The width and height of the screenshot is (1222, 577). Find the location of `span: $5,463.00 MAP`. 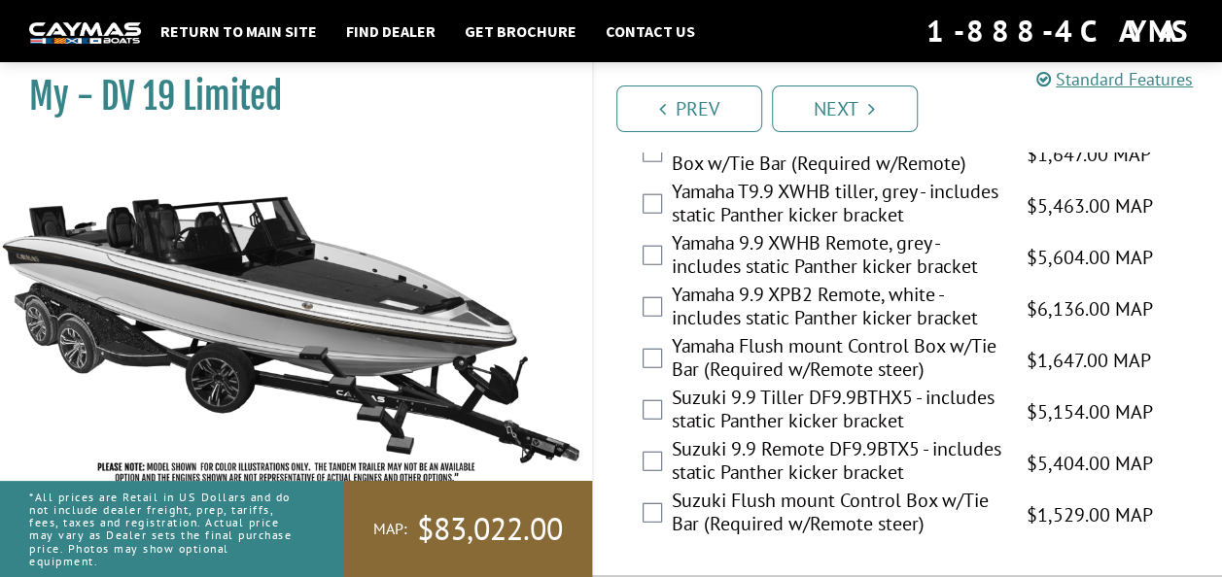

span: $5,463.00 MAP is located at coordinates (1089, 206).